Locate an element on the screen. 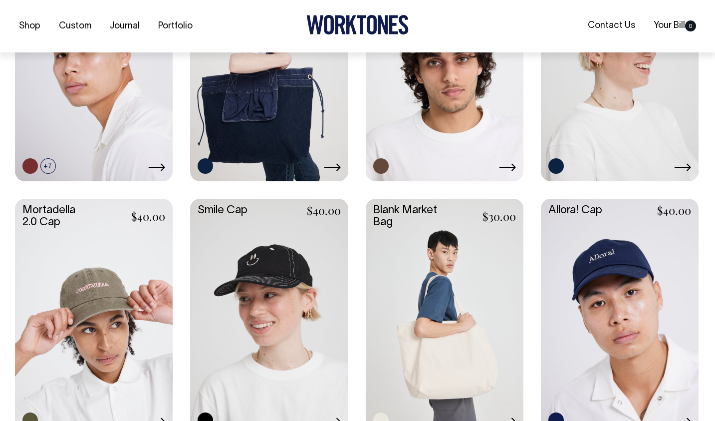 The height and width of the screenshot is (421, 715). a: Journal is located at coordinates (125, 26).